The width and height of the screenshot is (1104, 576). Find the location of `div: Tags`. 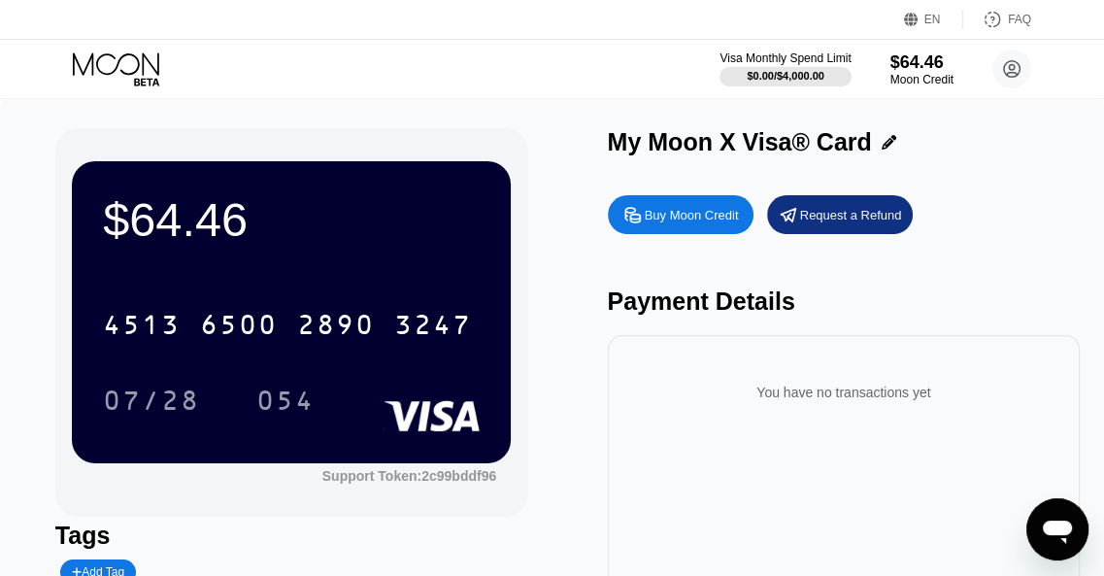

div: Tags is located at coordinates (291, 535).